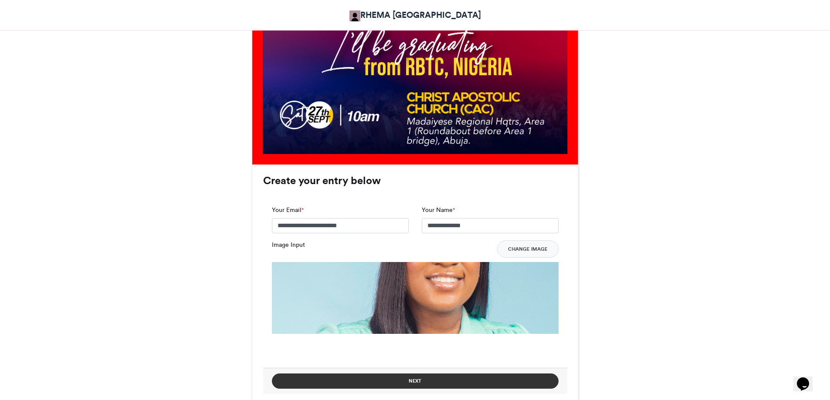  What do you see at coordinates (528, 249) in the screenshot?
I see `button: Change Image` at bounding box center [528, 249].